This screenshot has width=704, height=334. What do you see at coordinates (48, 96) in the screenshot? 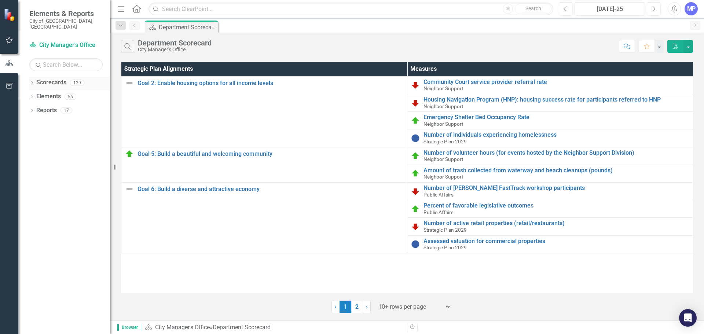
I see `a: Elements` at bounding box center [48, 96].